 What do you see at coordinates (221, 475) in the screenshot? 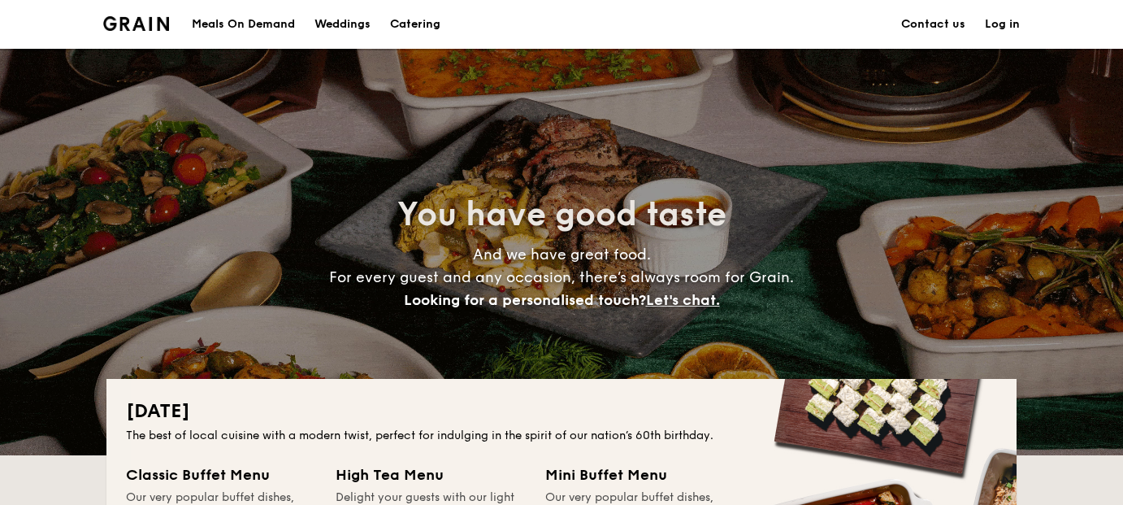
I see `div: Classic Buffet Menu` at bounding box center [221, 475].